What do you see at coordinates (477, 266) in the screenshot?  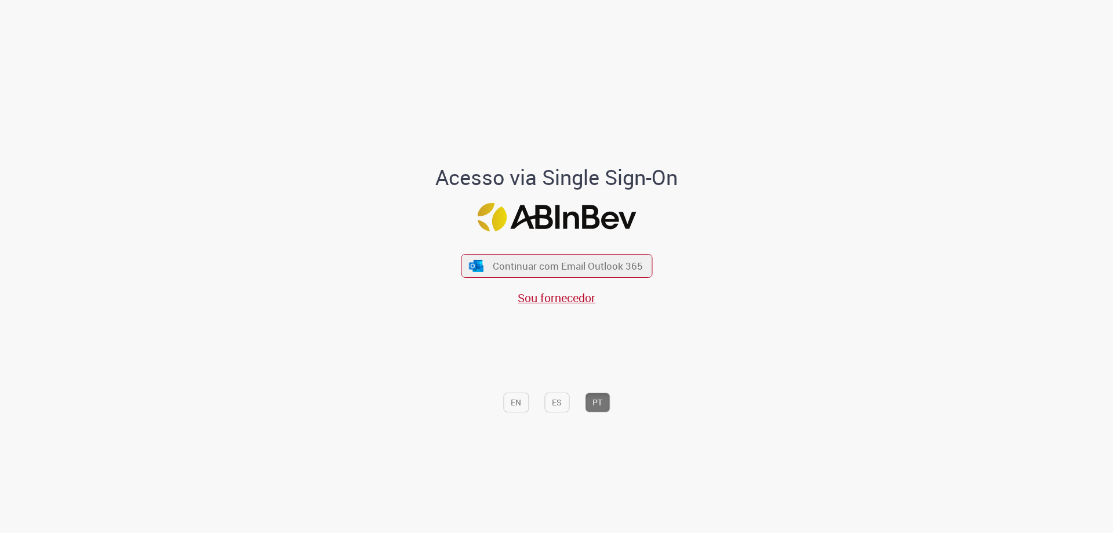 I see `img: ícone Azure/Microsoft 360` at bounding box center [477, 266].